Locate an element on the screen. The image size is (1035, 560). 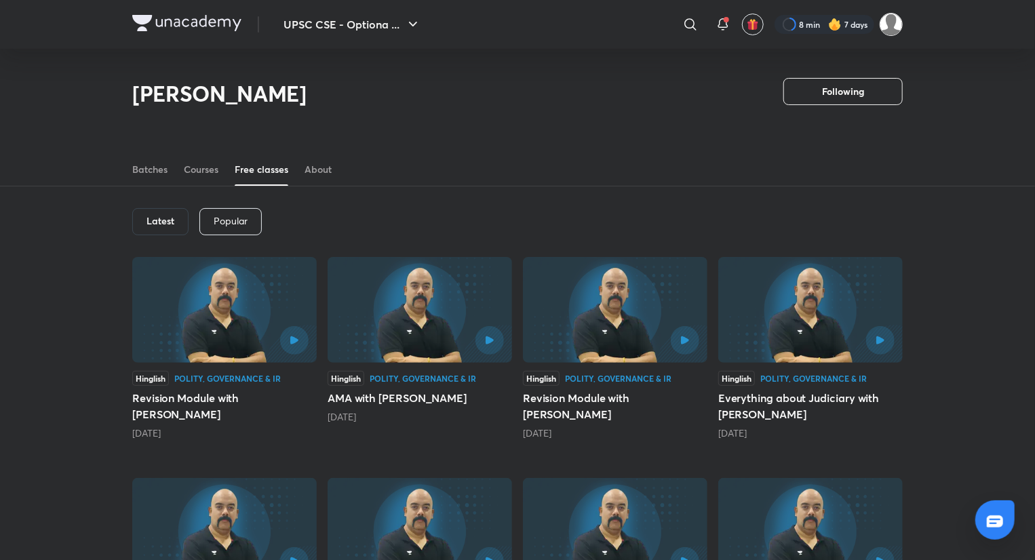
a: About is located at coordinates (318, 170).